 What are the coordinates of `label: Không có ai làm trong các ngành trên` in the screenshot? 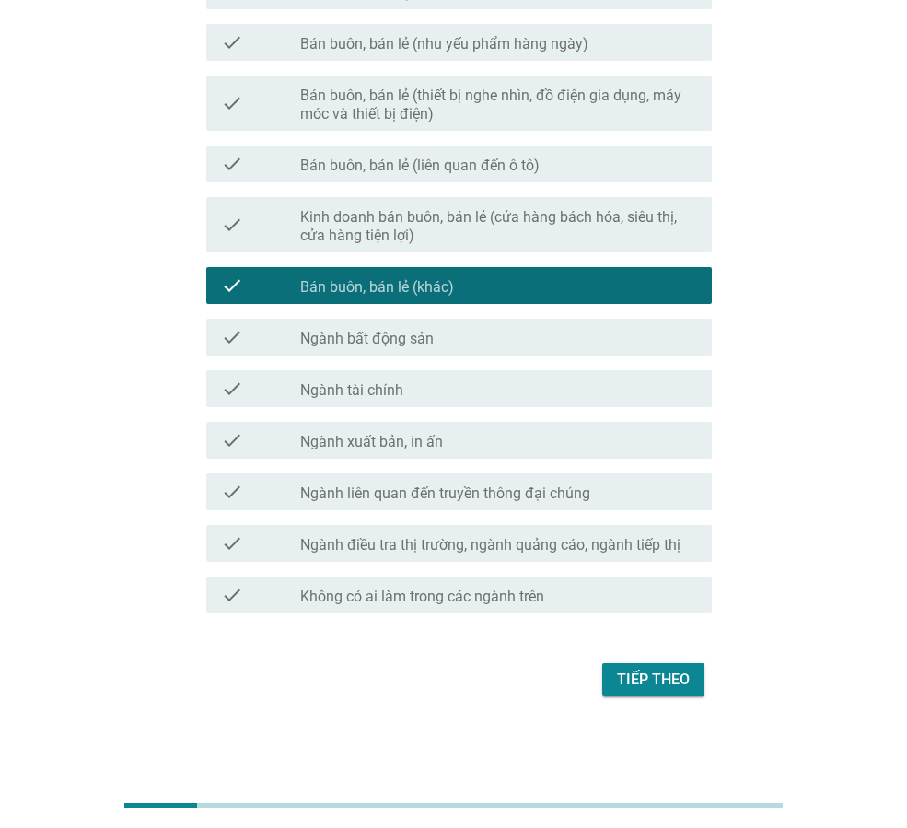 It's located at (422, 596).